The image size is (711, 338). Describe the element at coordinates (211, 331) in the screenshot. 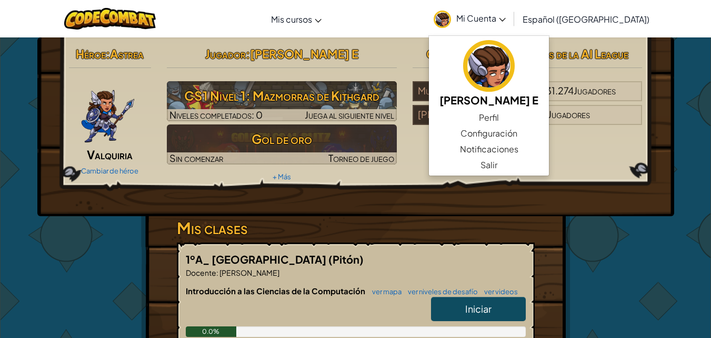

I see `font: 0.0%` at that location.